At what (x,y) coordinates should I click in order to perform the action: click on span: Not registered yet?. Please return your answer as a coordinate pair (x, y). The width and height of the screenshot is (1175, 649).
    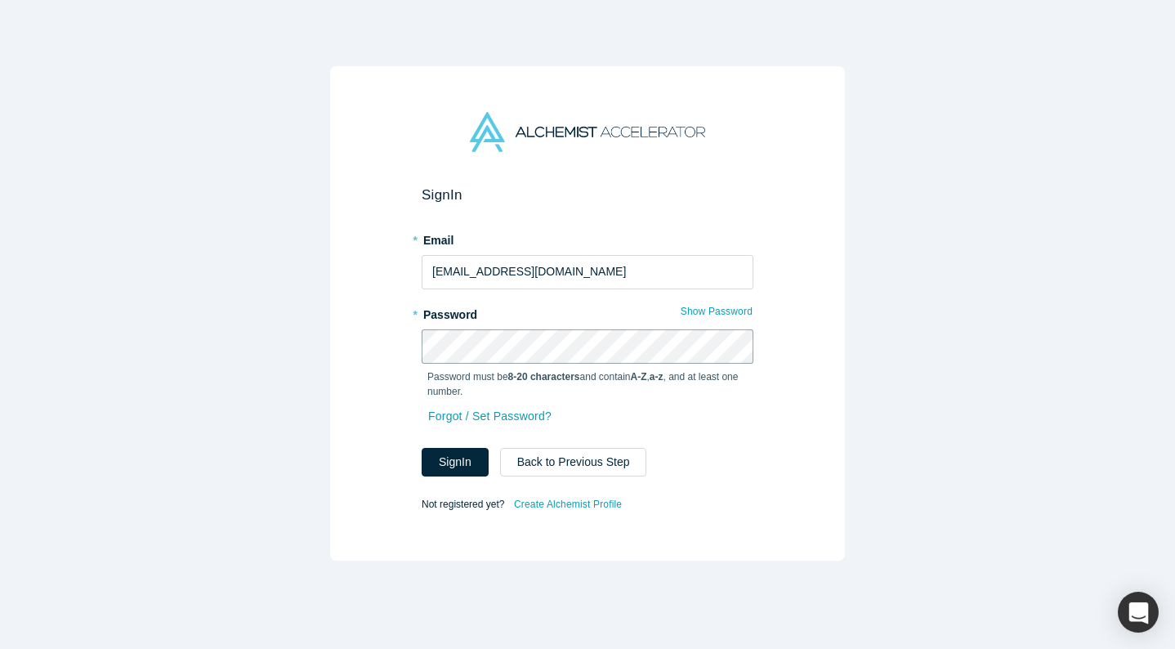
    Looking at the image, I should click on (463, 504).